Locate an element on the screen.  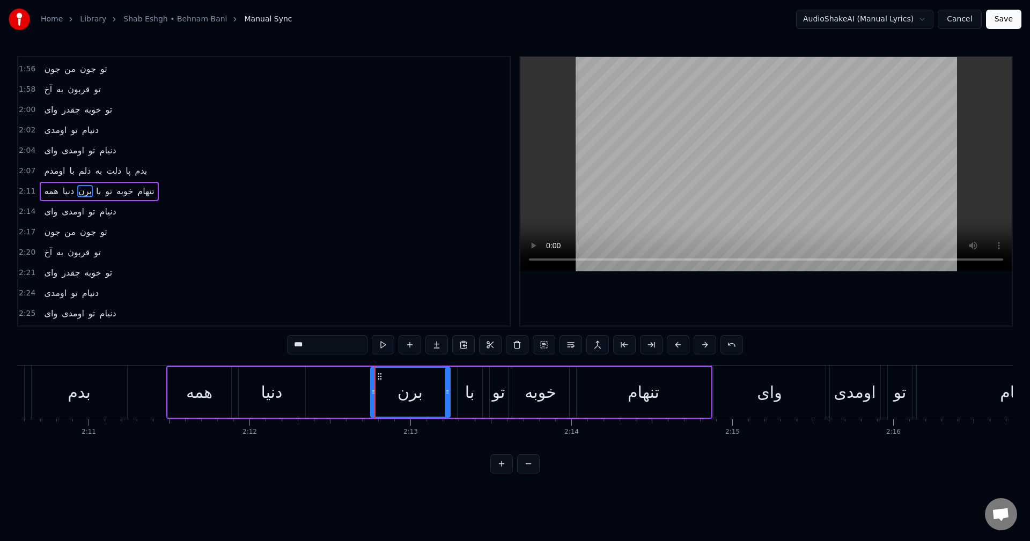
span: 2:02 is located at coordinates (27, 130).